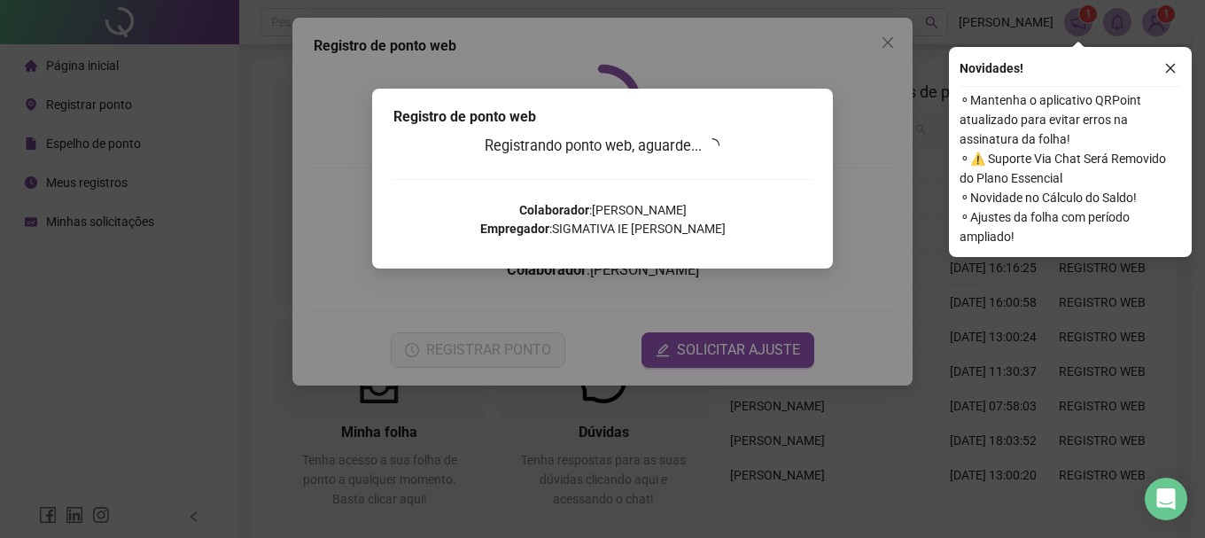  What do you see at coordinates (603, 146) in the screenshot?
I see `h3: Registrando ponto web, aguarde...` at bounding box center [603, 146].